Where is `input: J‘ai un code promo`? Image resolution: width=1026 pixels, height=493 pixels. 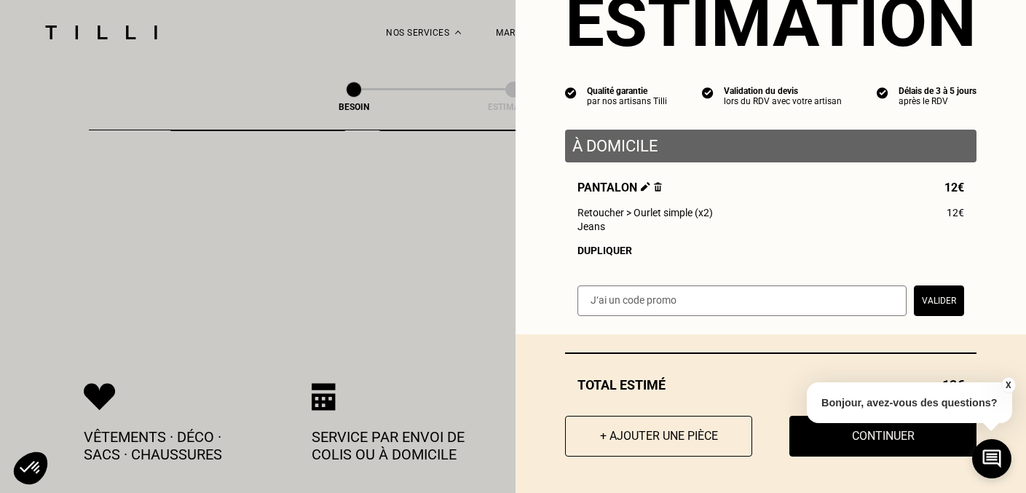 input: J‘ai un code promo is located at coordinates (742, 301).